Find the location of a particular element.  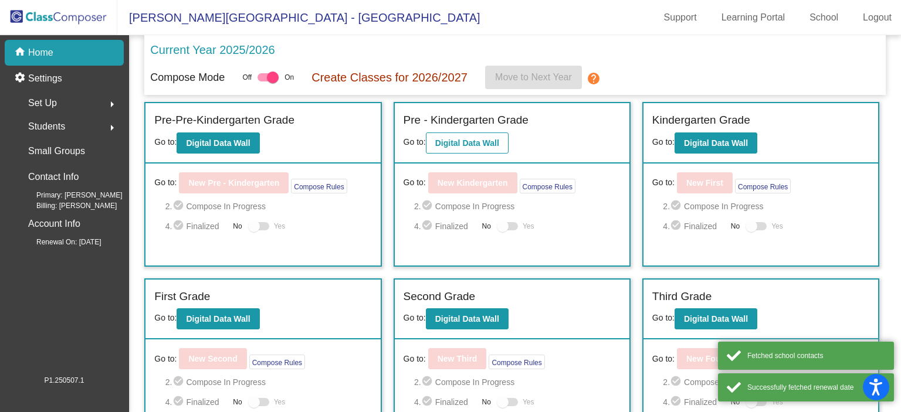

a: School is located at coordinates (824, 18).